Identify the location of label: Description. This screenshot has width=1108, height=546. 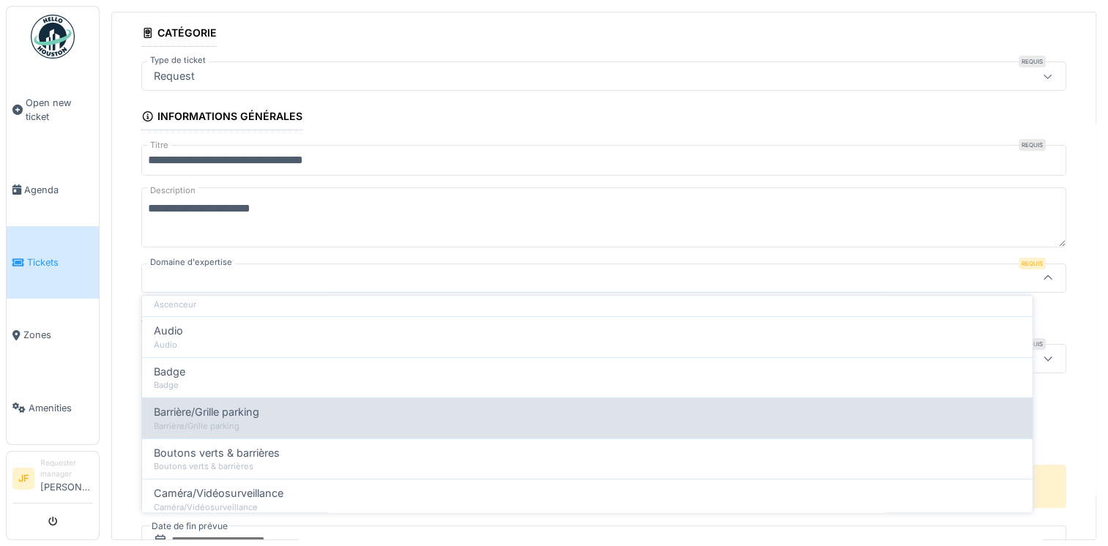
(173, 190).